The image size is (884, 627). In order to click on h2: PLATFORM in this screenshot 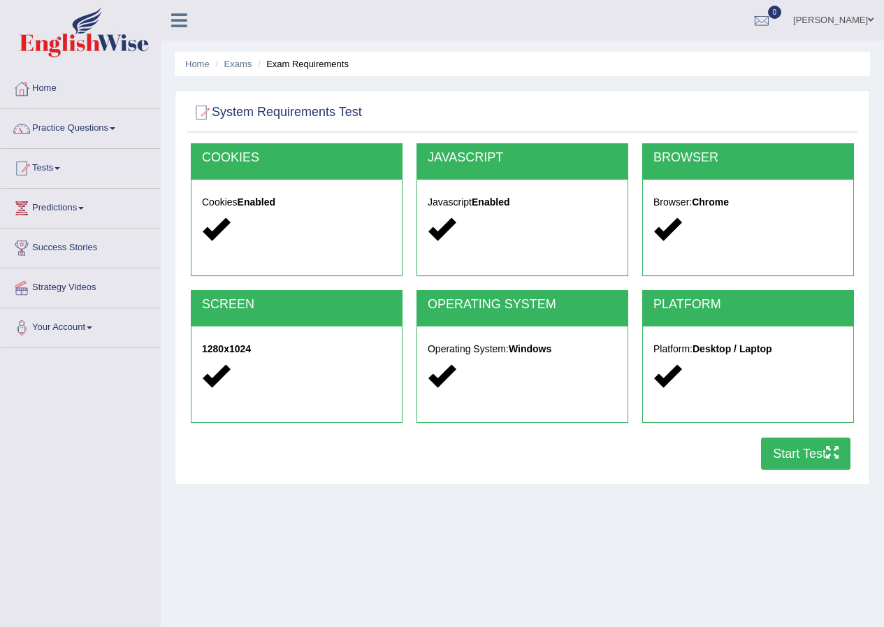, I will do `click(748, 305)`.